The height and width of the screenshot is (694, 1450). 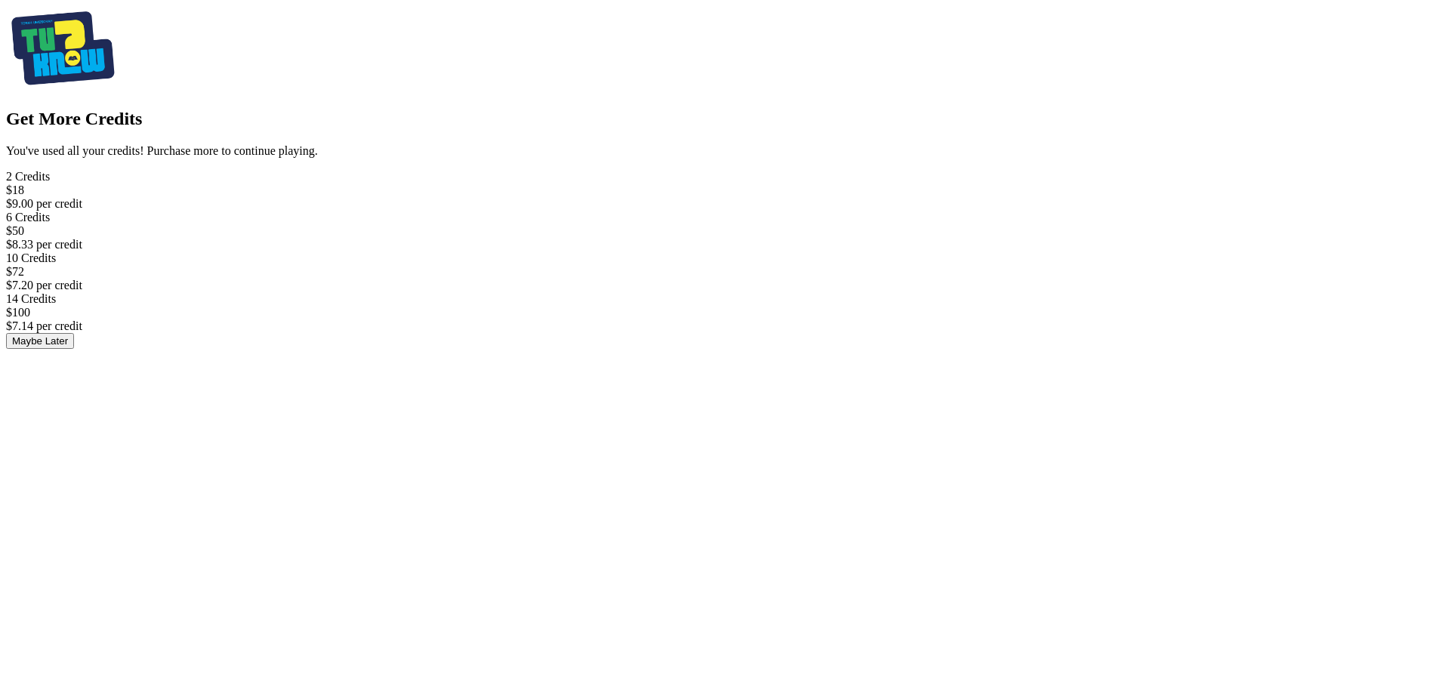 I want to click on div: 2 Credits, so click(x=725, y=177).